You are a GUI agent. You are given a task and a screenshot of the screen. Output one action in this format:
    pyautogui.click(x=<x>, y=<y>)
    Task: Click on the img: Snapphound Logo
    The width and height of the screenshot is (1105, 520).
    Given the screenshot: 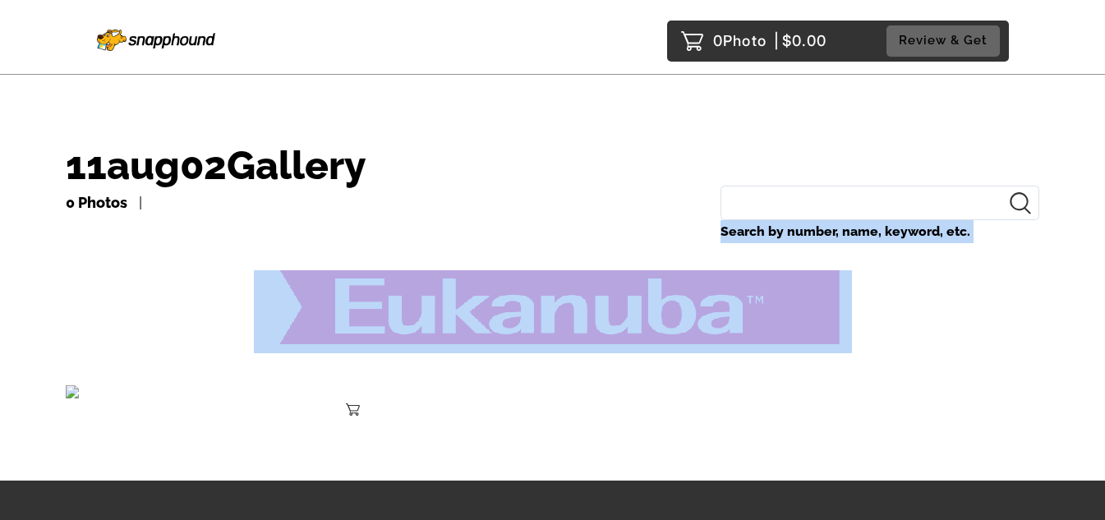 What is the action you would take?
    pyautogui.click(x=156, y=37)
    